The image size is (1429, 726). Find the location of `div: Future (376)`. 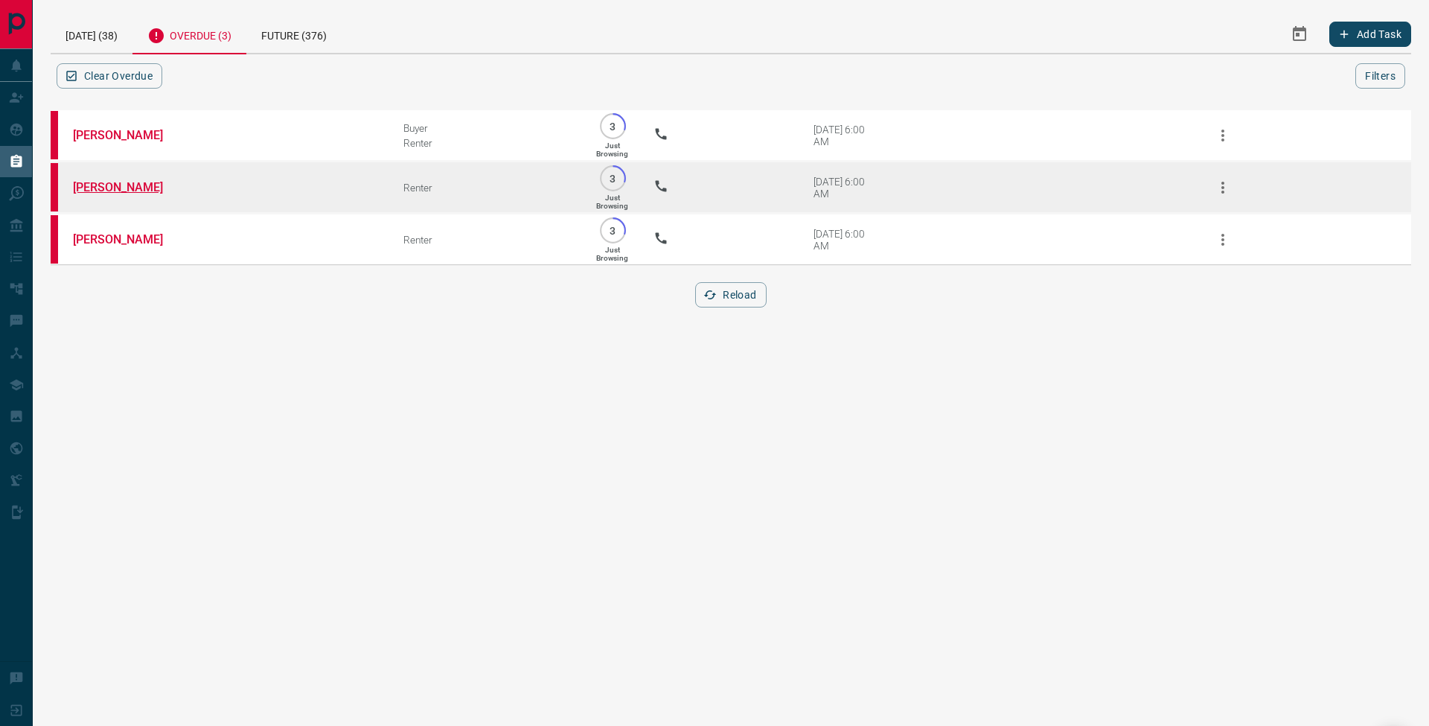

div: Future (376) is located at coordinates (294, 33).